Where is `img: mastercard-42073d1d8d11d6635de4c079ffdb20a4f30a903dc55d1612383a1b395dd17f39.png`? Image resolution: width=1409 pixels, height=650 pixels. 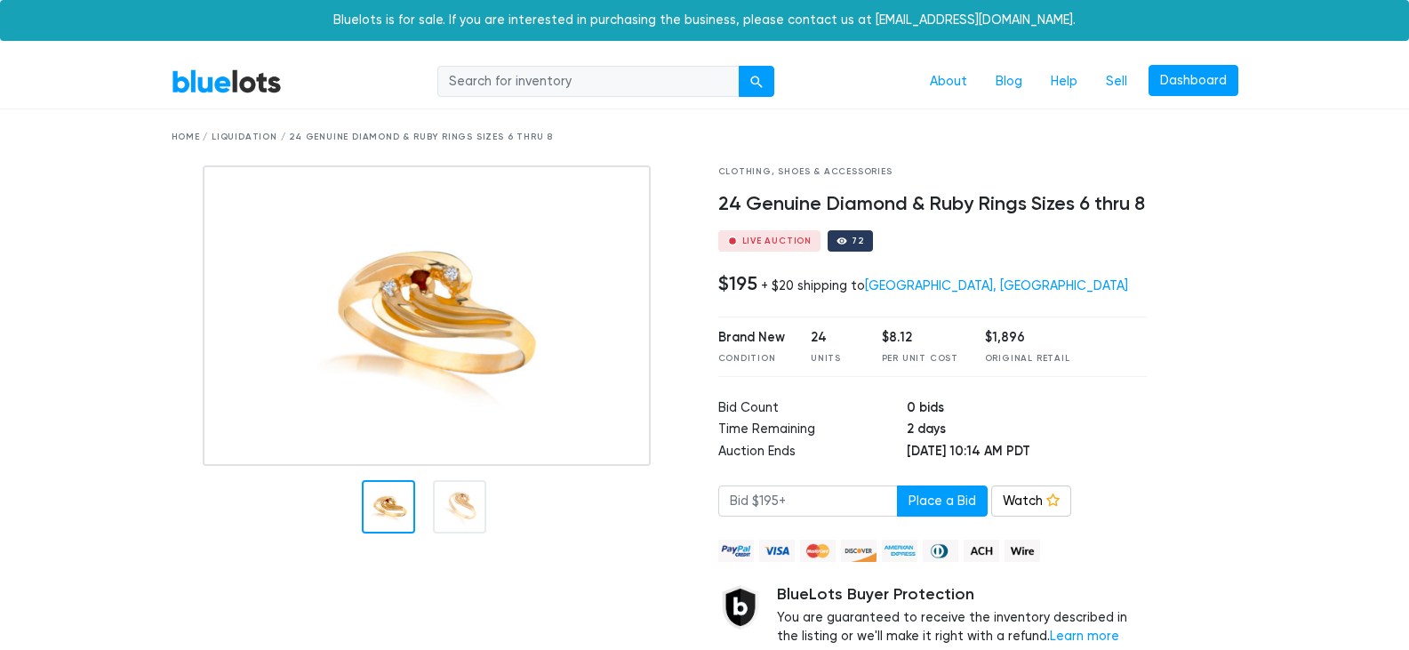 img: mastercard-42073d1d8d11d6635de4c079ffdb20a4f30a903dc55d1612383a1b395dd17f39.png is located at coordinates (818, 550).